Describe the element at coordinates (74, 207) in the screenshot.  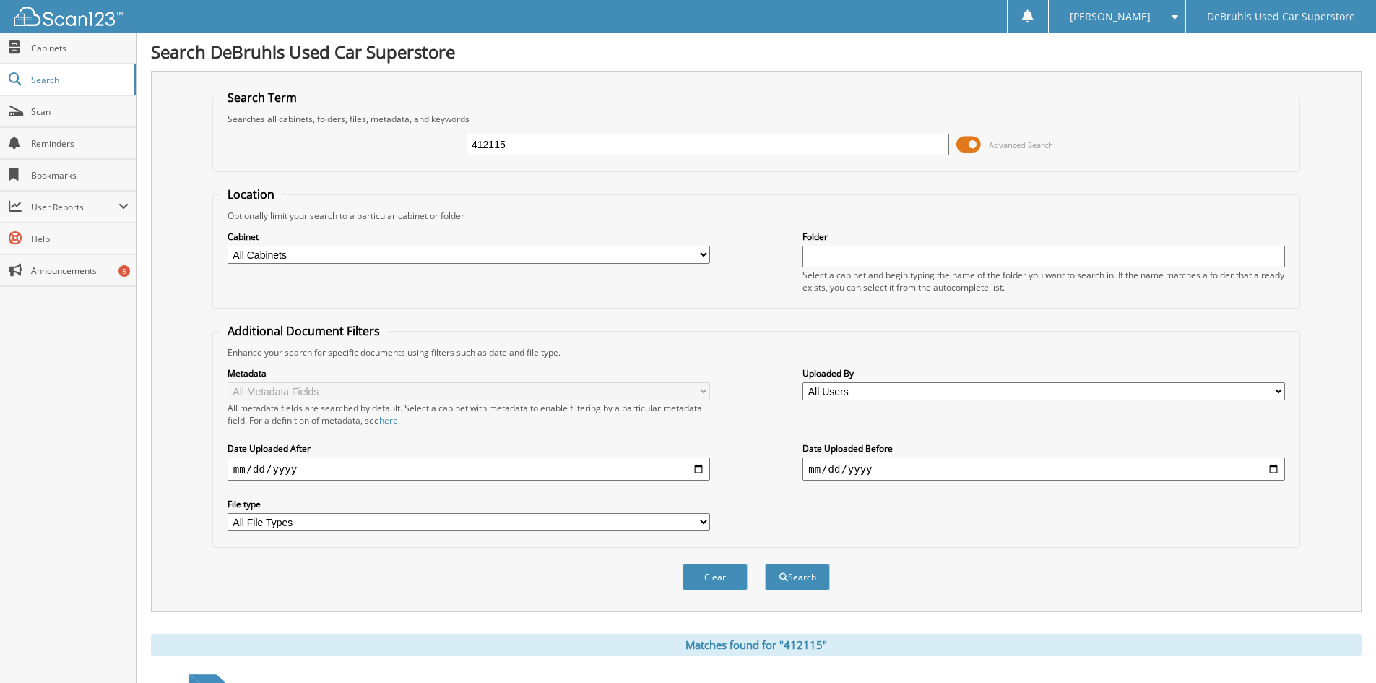
I see `span: User Reports` at that location.